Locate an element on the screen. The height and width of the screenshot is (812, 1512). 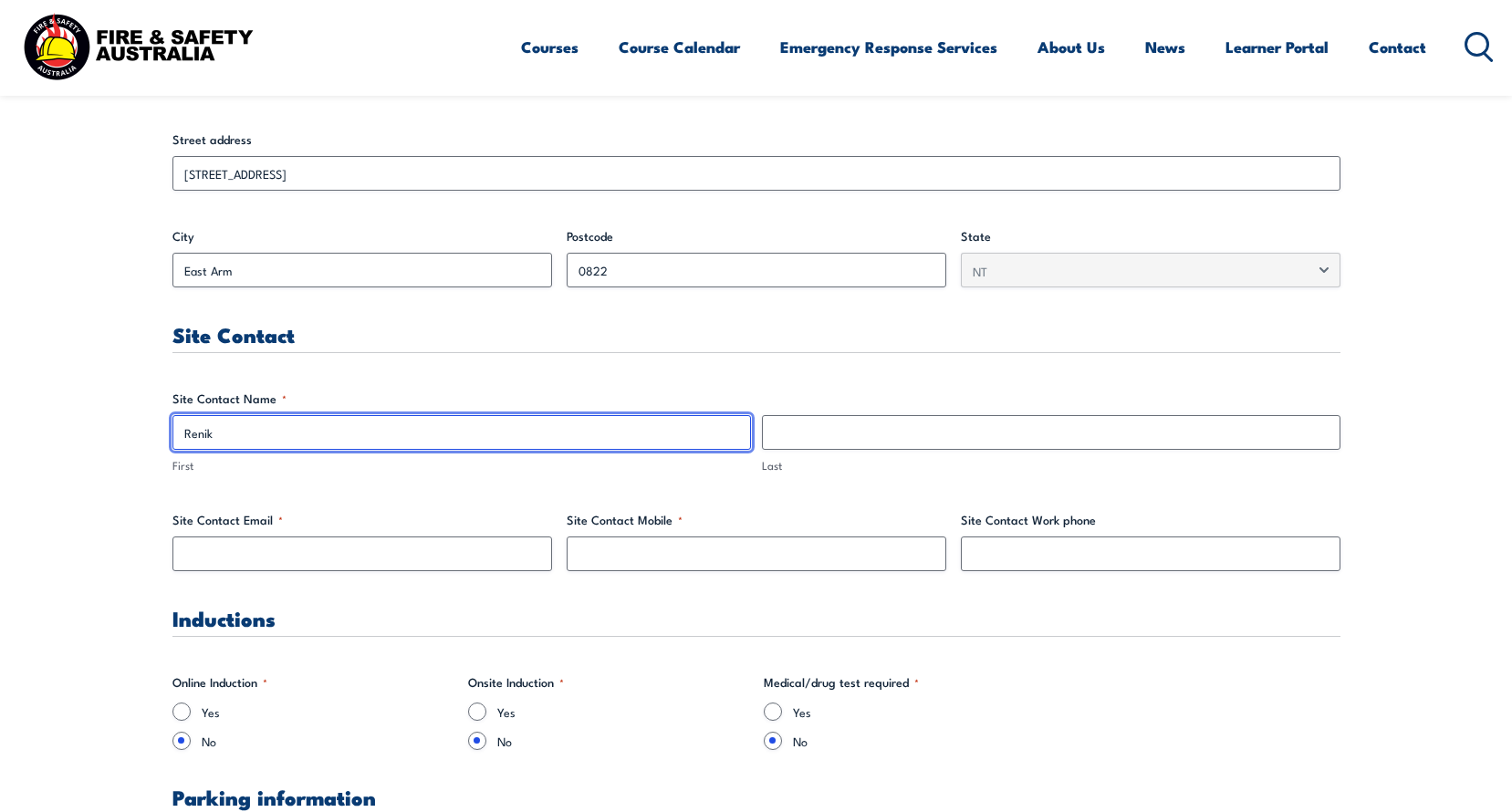
h3: Site Contact is located at coordinates (756, 334).